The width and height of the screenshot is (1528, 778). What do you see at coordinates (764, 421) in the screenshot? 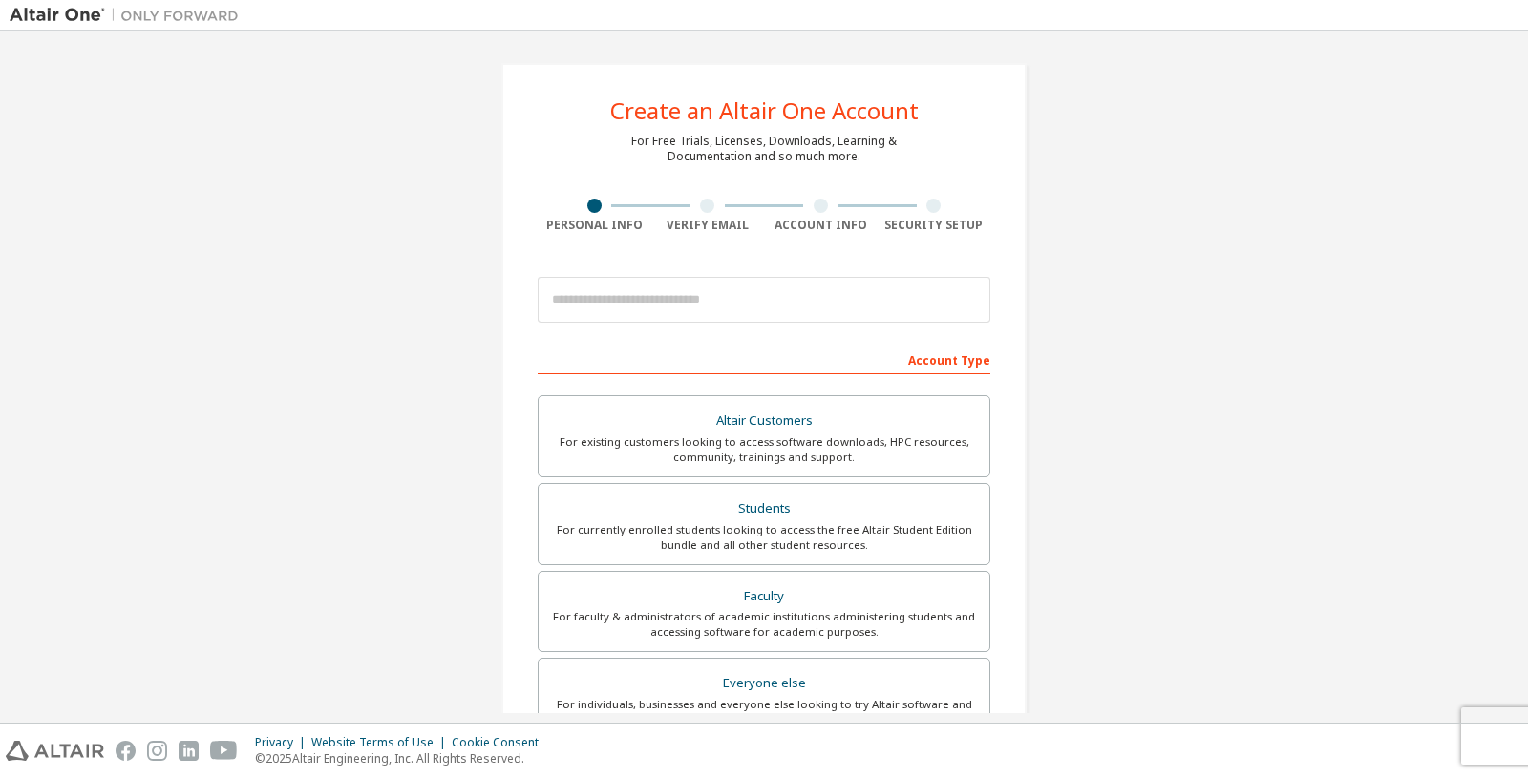
I see `div: Altair Customers` at bounding box center [764, 421].